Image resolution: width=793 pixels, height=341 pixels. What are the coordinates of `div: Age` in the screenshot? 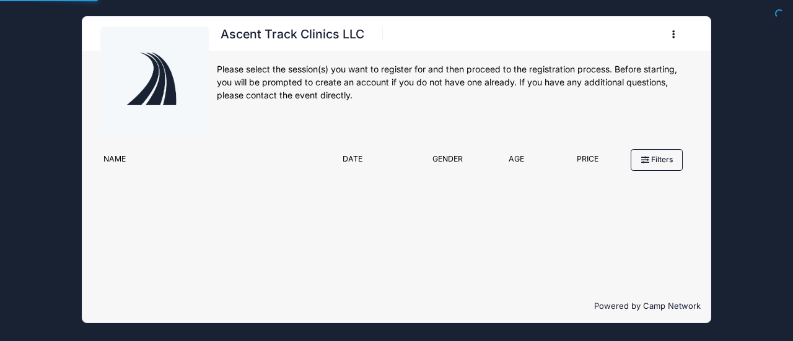 It's located at (516, 162).